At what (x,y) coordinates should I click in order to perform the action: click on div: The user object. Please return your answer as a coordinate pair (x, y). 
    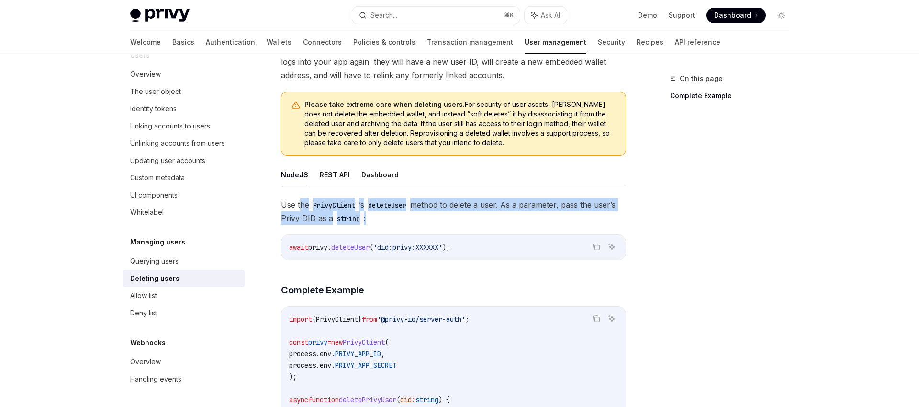
    Looking at the image, I should click on (156, 91).